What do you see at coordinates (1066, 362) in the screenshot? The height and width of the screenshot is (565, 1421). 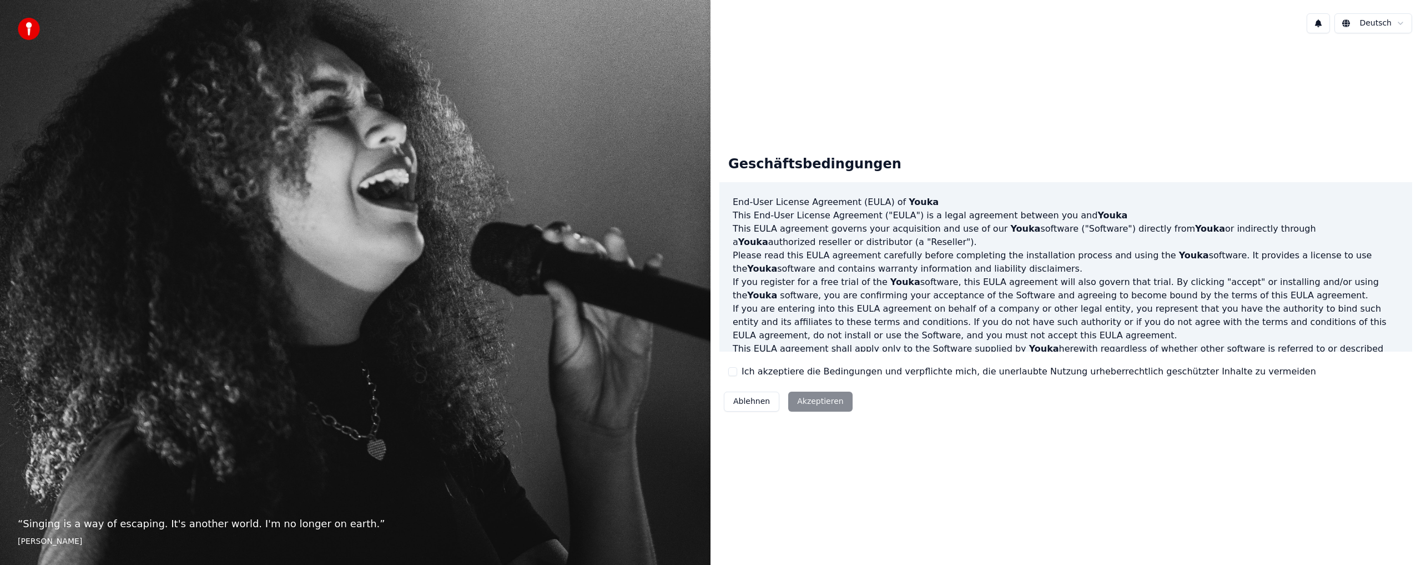 I see `p: This EULA agreement shall apply only to the Software supplied by herewith regardless of whether o...` at bounding box center [1066, 362].